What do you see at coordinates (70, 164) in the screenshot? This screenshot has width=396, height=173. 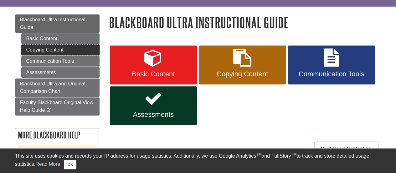 I see `button: Close` at bounding box center [70, 164].